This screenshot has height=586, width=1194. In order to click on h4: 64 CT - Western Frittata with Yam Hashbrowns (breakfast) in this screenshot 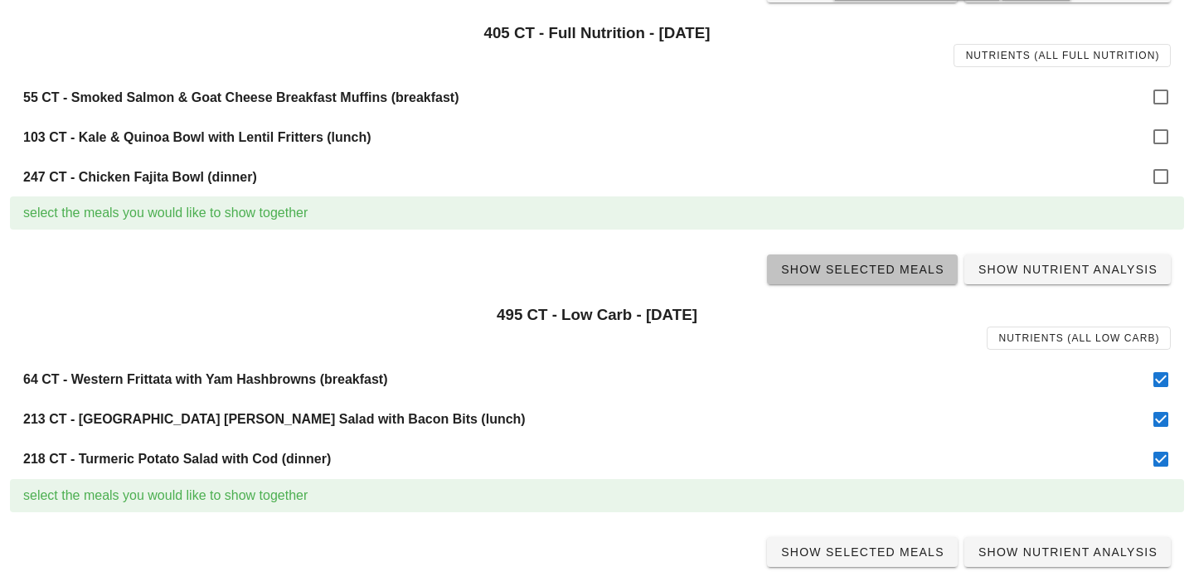, I will do `click(580, 379)`.